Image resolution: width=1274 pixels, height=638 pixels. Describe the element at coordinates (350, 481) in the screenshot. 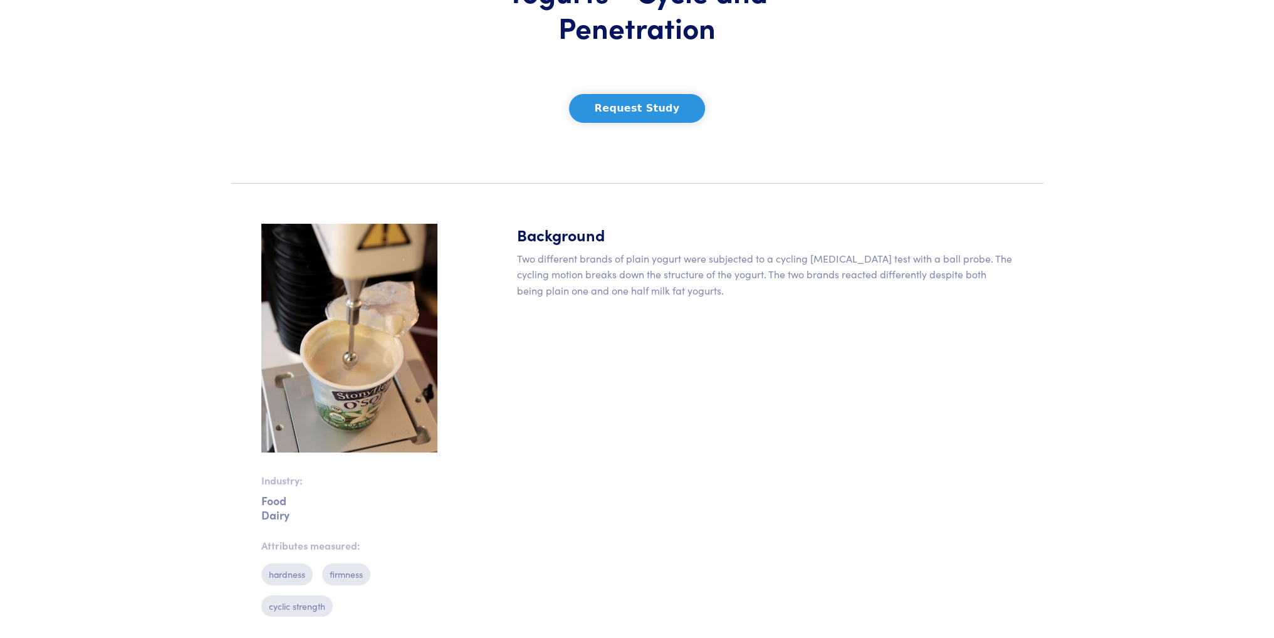

I see `p: Industry:` at that location.